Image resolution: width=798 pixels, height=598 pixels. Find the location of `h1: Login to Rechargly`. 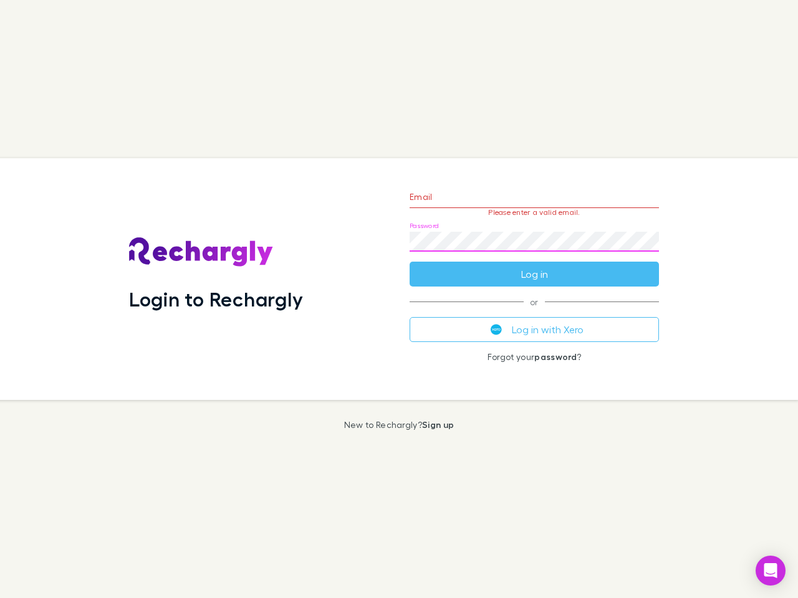

h1: Login to Rechargly is located at coordinates (216, 299).